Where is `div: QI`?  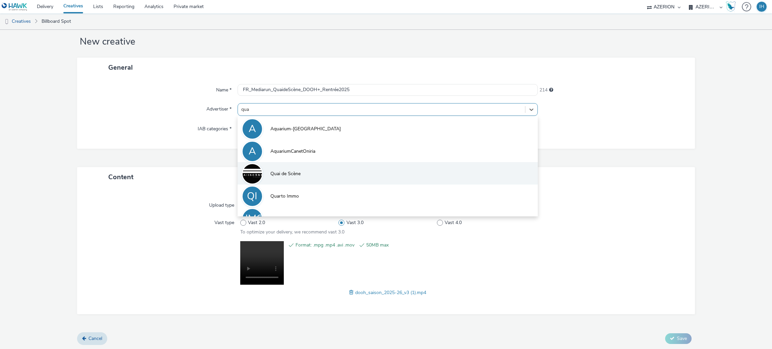
div: QI is located at coordinates (252, 196).